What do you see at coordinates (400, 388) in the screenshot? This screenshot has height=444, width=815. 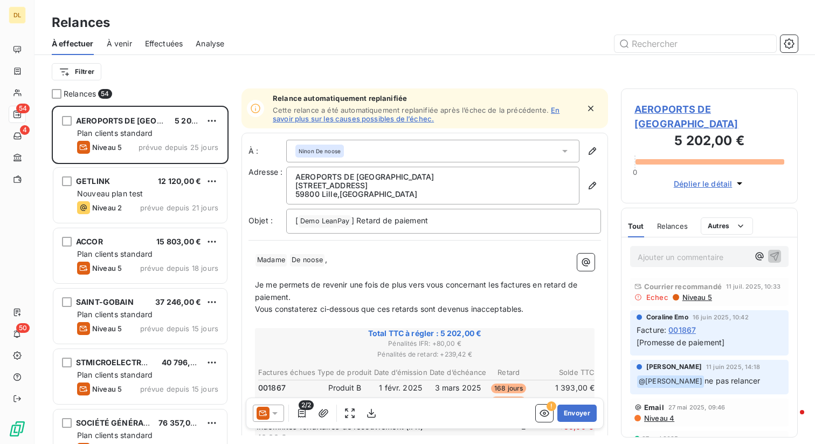 I see `td: 1 févr. 2025` at bounding box center [400, 388].